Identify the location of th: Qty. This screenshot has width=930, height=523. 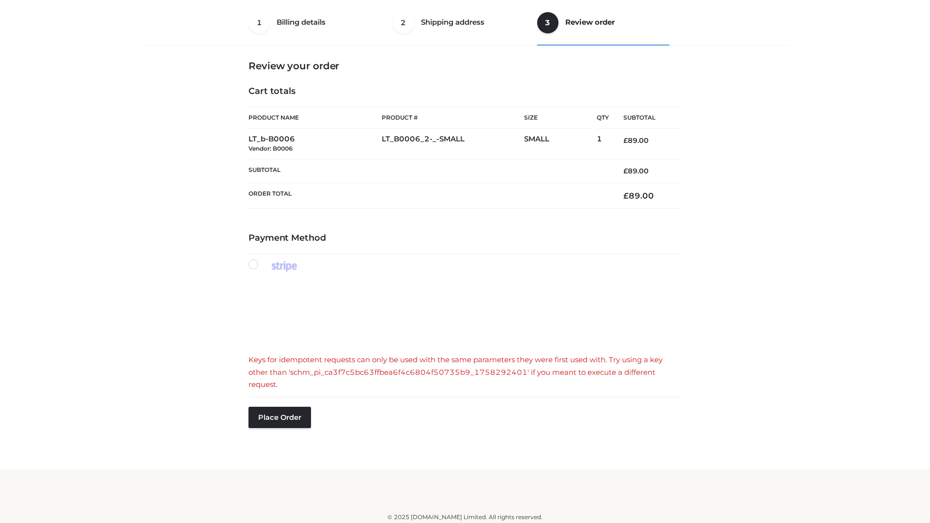
(603, 118).